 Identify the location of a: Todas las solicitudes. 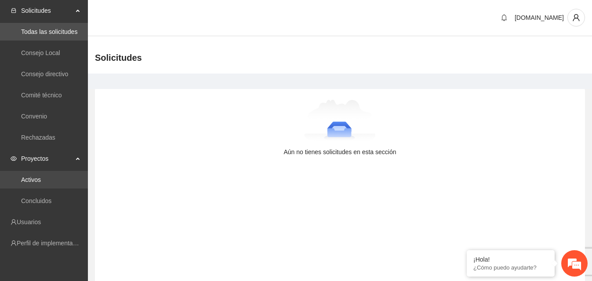
(49, 32).